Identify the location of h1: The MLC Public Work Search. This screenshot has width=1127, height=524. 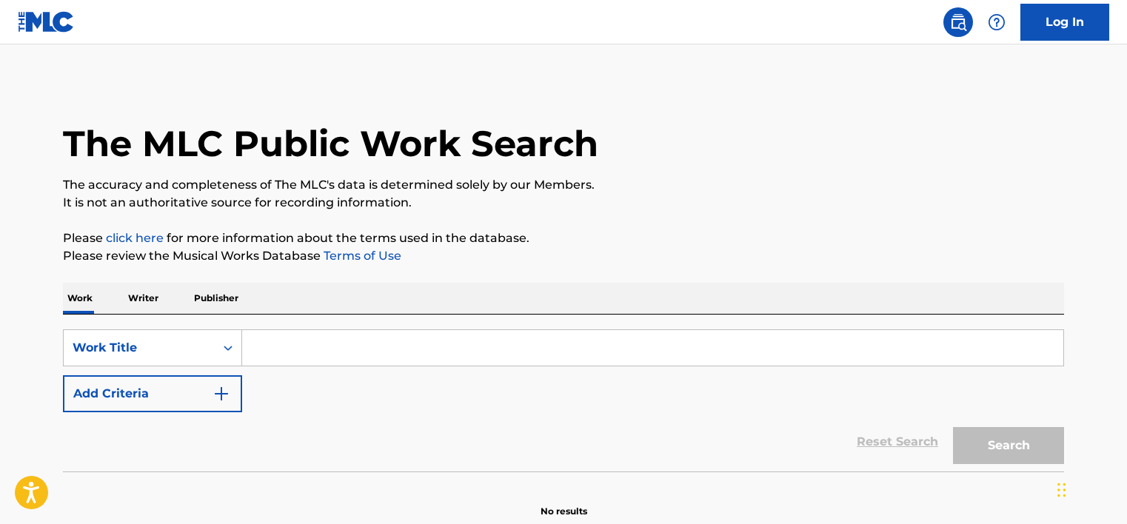
(330, 144).